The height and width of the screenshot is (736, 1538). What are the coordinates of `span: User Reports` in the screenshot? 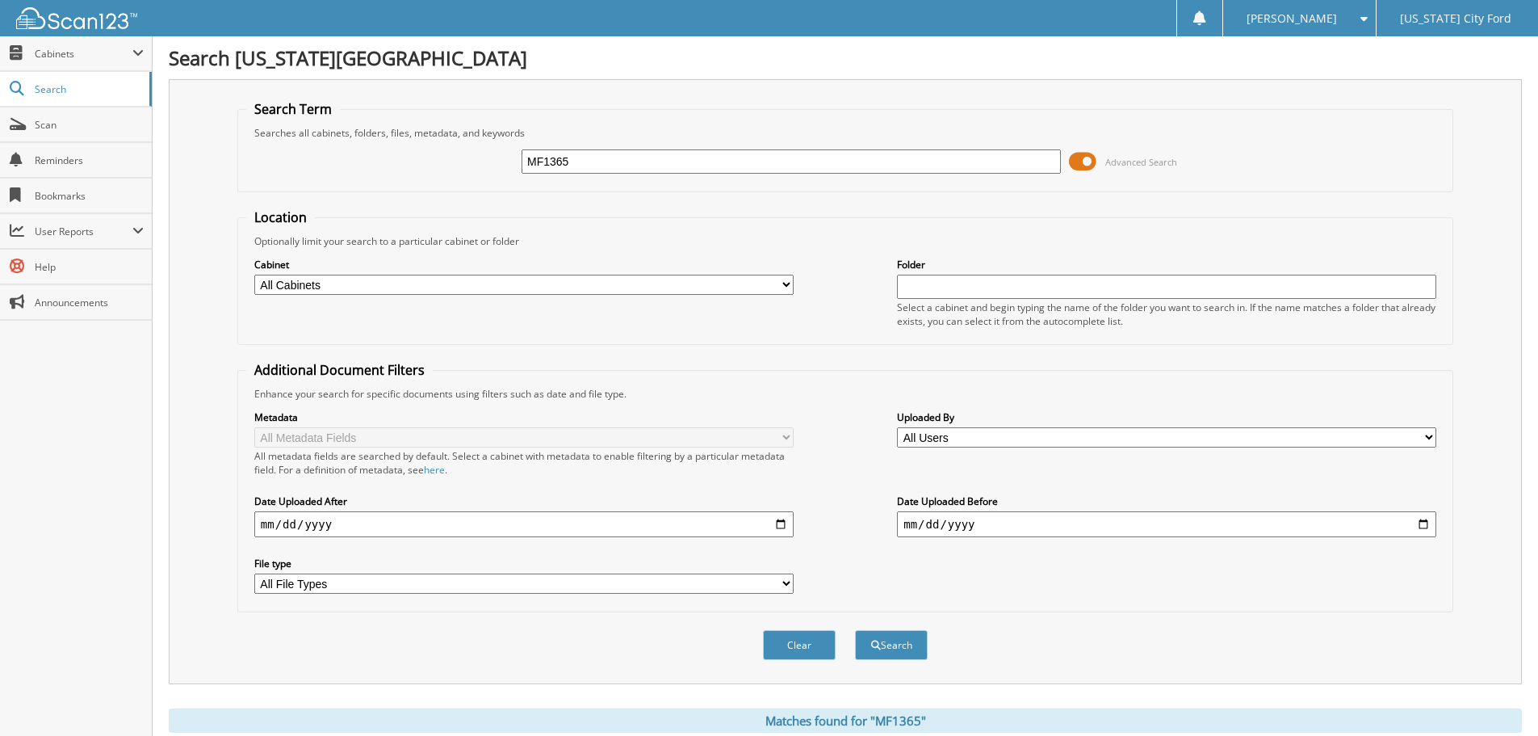 It's located at (83, 231).